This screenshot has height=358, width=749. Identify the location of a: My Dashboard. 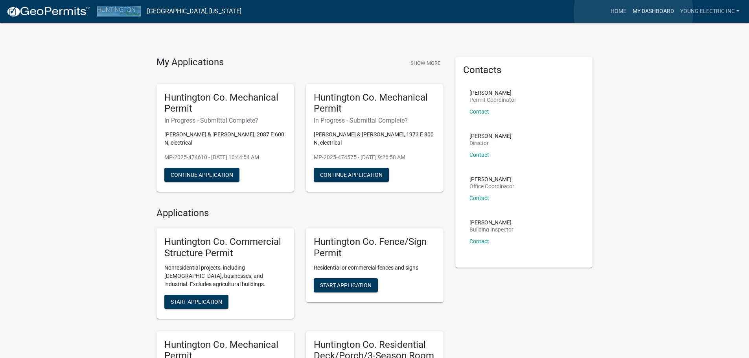
(653, 11).